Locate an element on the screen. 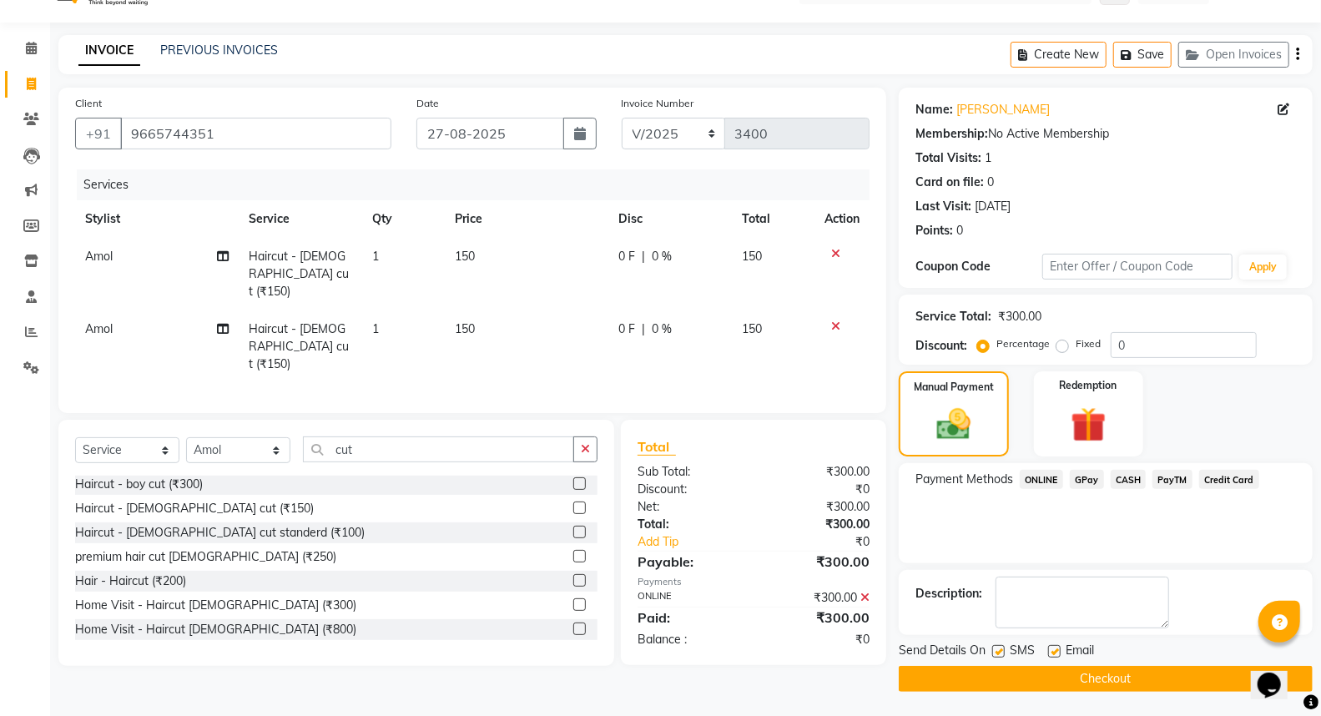 The width and height of the screenshot is (1321, 716). button: +91 is located at coordinates (98, 134).